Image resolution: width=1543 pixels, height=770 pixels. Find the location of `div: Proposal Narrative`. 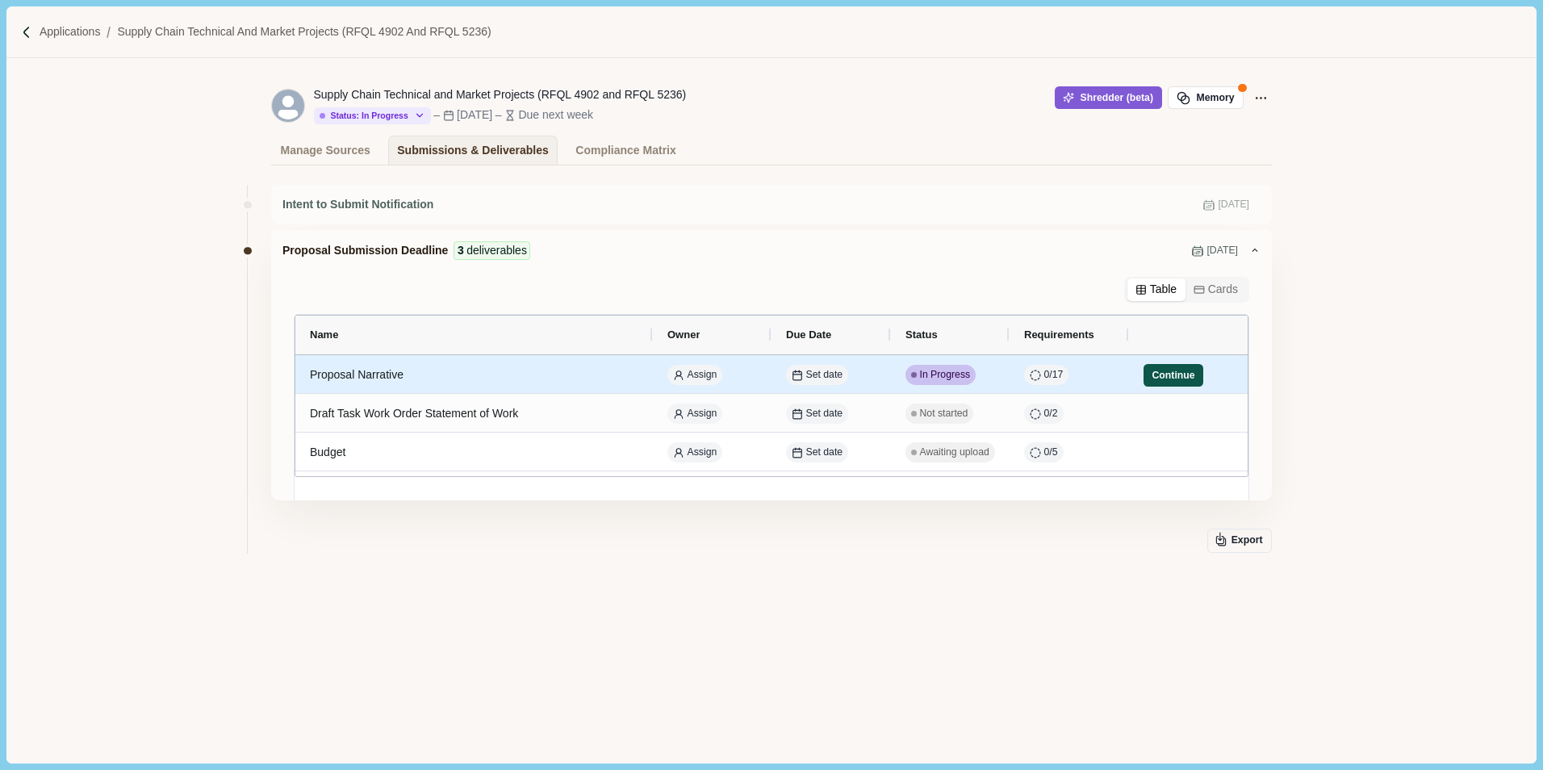

div: Proposal Narrative is located at coordinates (474, 374).